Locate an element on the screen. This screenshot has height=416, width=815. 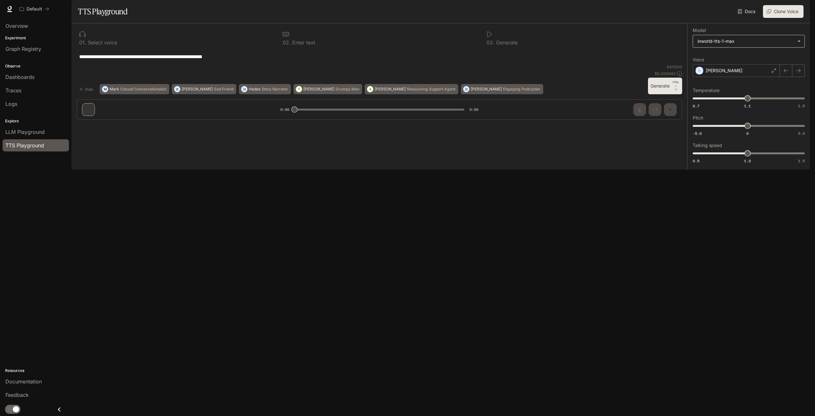
span: 1.0 is located at coordinates (747, 161).